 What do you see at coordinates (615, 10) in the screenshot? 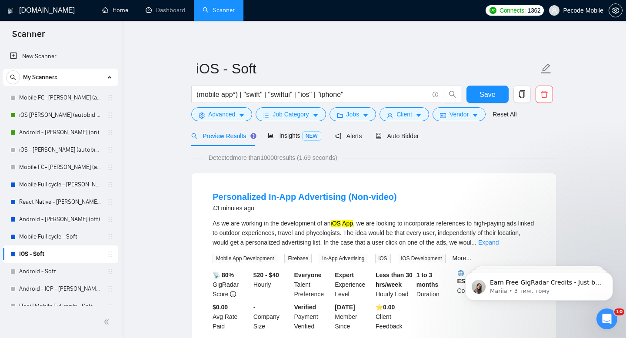
I see `a: setting` at bounding box center [615, 10].